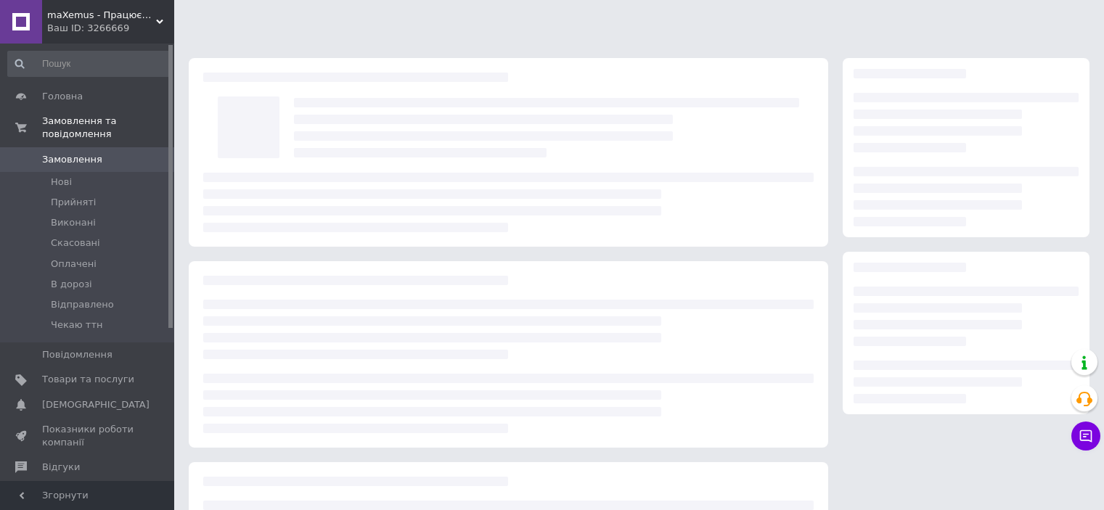 This screenshot has height=510, width=1104. I want to click on span: Замовлення, so click(72, 160).